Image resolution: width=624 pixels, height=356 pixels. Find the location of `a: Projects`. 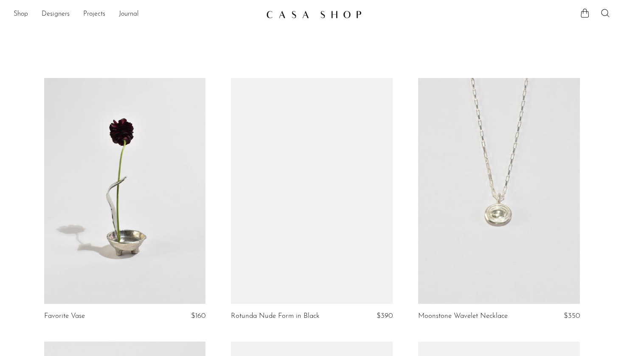

a: Projects is located at coordinates (94, 14).